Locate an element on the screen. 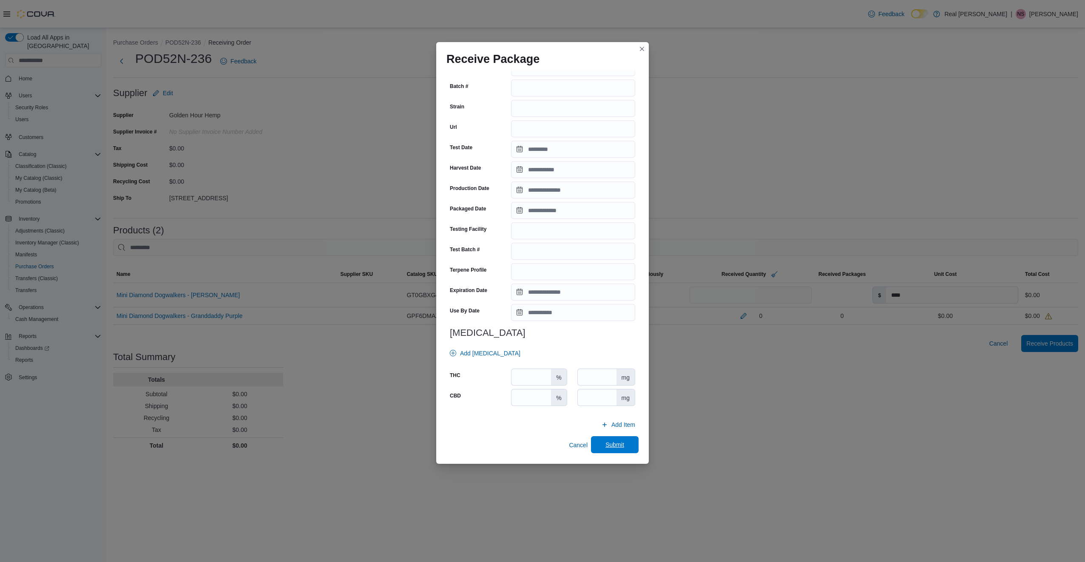 The width and height of the screenshot is (1085, 562). label: Test Batch # is located at coordinates (465, 250).